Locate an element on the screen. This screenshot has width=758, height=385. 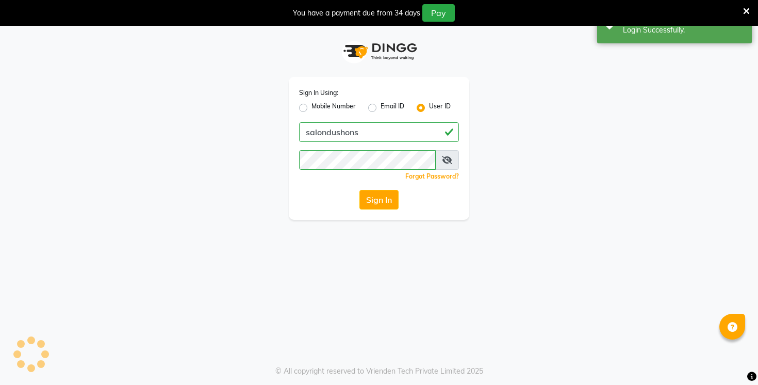
a: Forgot Password? is located at coordinates (432, 176).